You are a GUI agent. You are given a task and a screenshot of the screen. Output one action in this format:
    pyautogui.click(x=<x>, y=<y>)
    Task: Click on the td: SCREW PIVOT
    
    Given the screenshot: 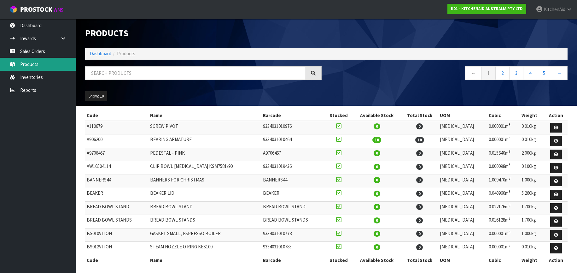 What is the action you would take?
    pyautogui.click(x=205, y=127)
    